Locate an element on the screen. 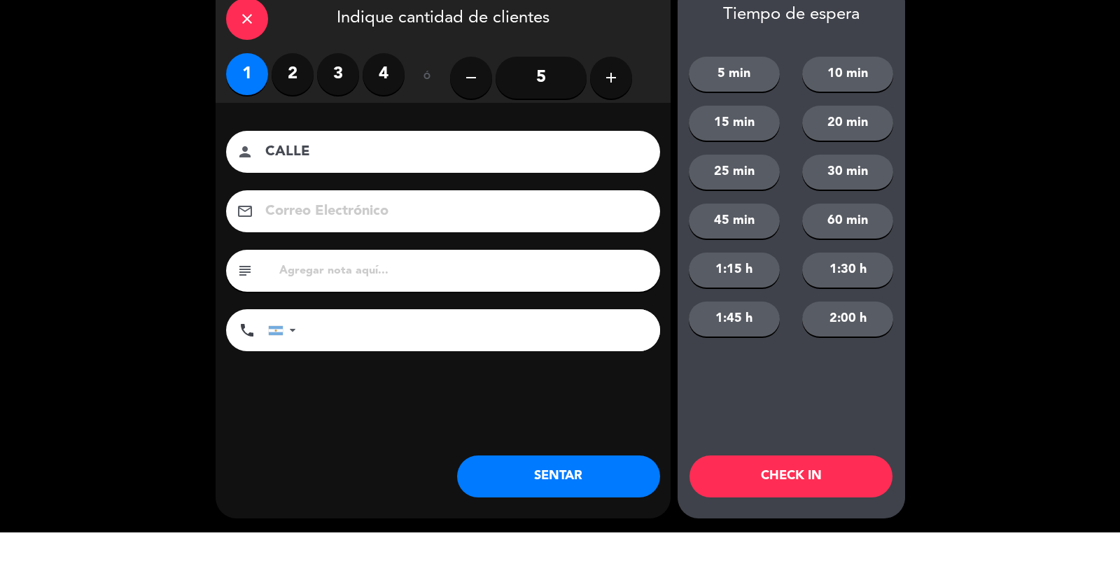  button: 1:30 h is located at coordinates (847, 304).